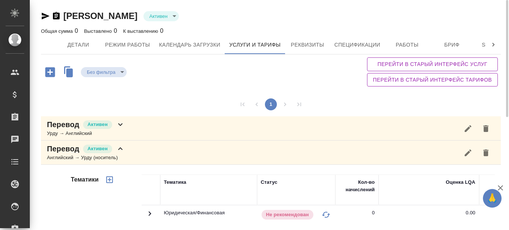 The width and height of the screenshot is (509, 230). I want to click on div: Урду → Английский, so click(86, 133).